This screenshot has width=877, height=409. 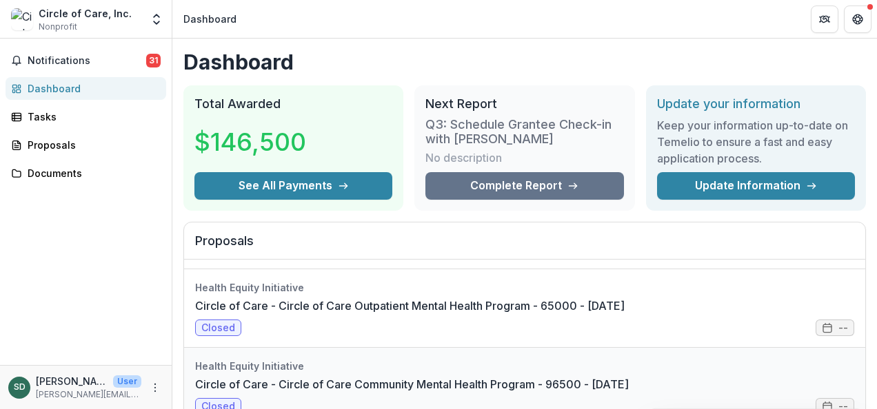 What do you see at coordinates (91, 173) in the screenshot?
I see `div: Documents` at bounding box center [91, 173].